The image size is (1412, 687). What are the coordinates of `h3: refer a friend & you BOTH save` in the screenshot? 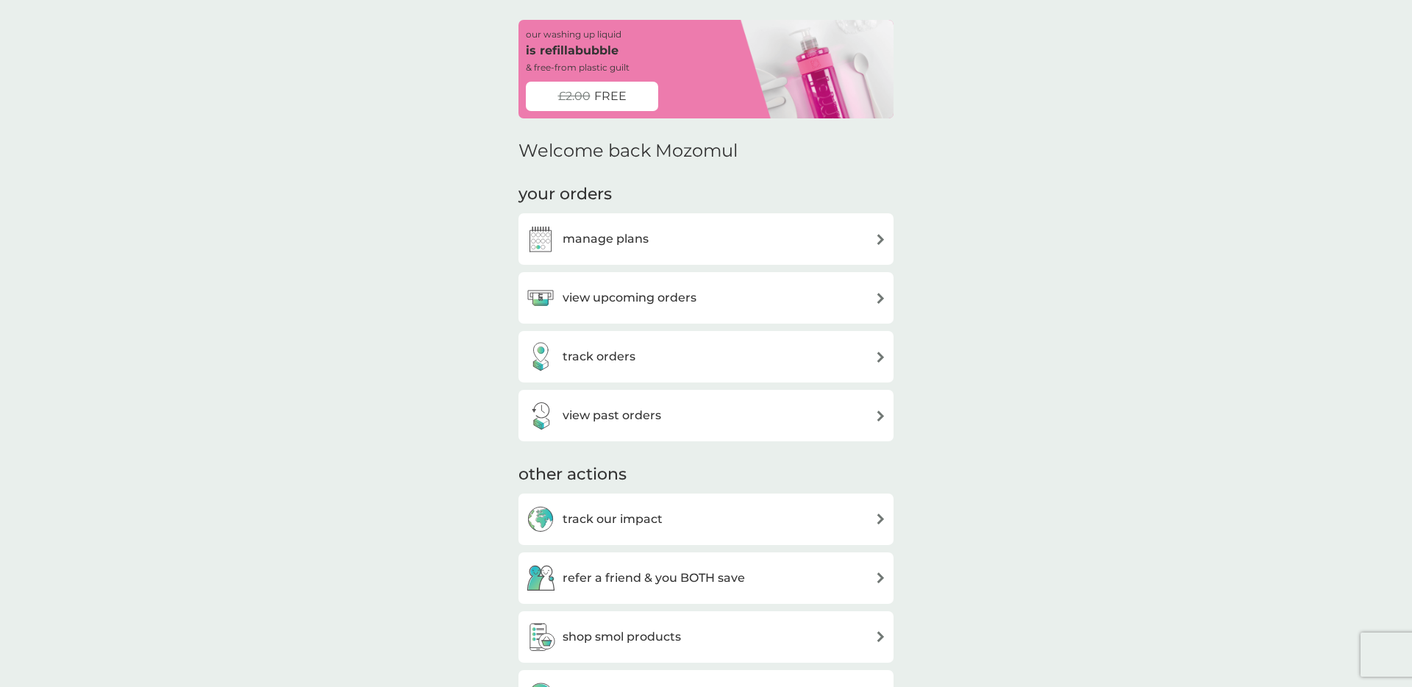 It's located at (654, 578).